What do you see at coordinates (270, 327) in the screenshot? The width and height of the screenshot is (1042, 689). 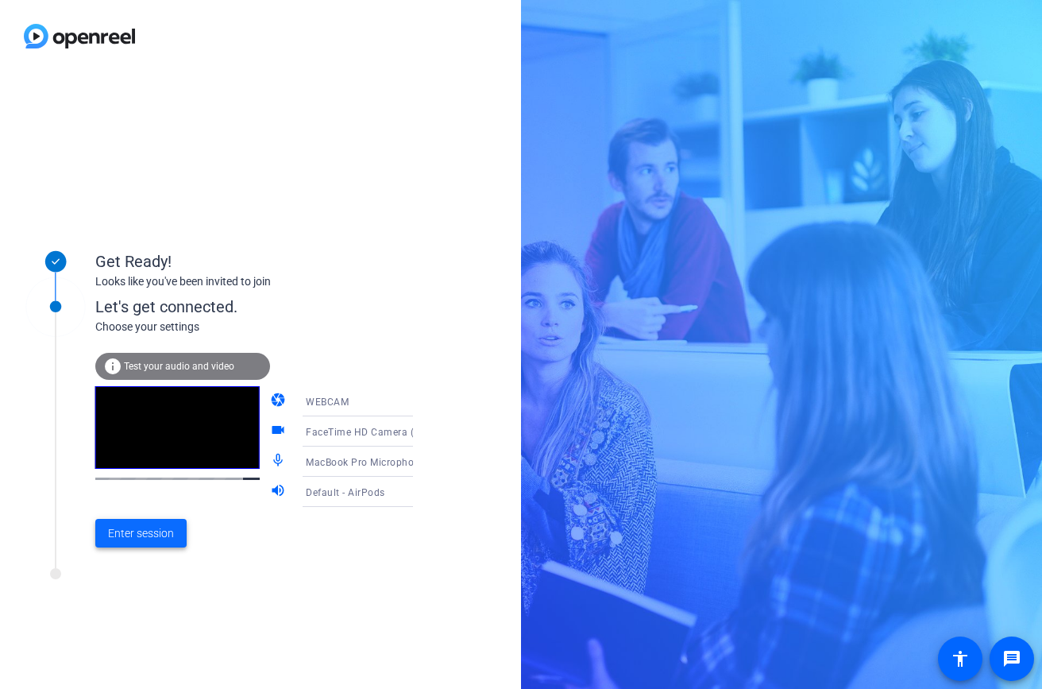 I see `div: Choose your settings` at bounding box center [270, 327].